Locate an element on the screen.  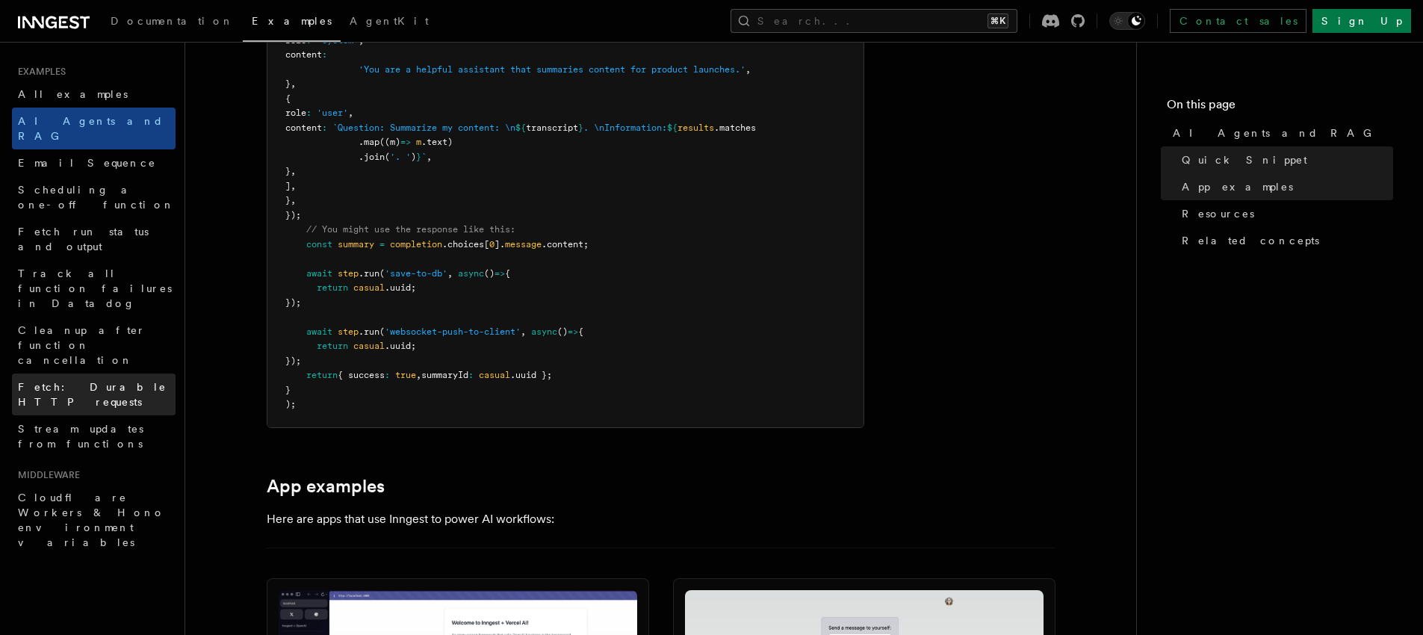
span: .run is located at coordinates (369, 332).